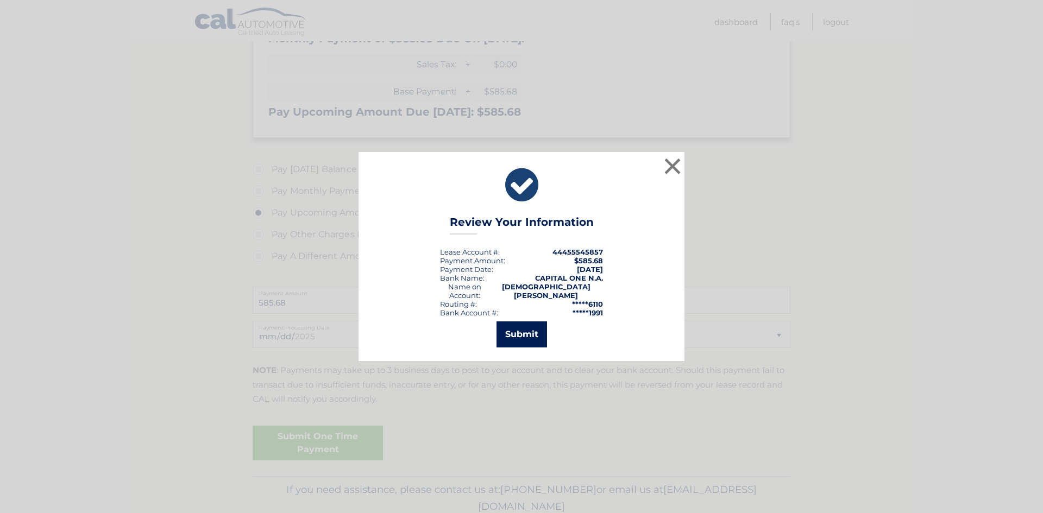 The width and height of the screenshot is (1043, 513). I want to click on div: Routing #:, so click(458, 304).